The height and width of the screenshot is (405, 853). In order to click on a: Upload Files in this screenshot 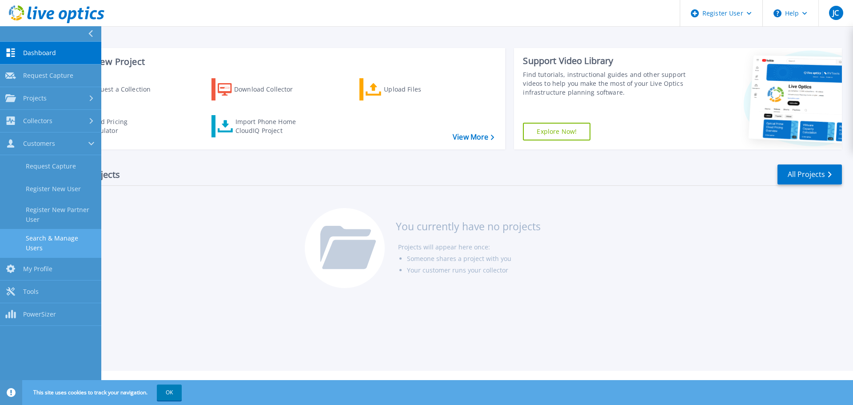, I will do `click(409, 89)`.